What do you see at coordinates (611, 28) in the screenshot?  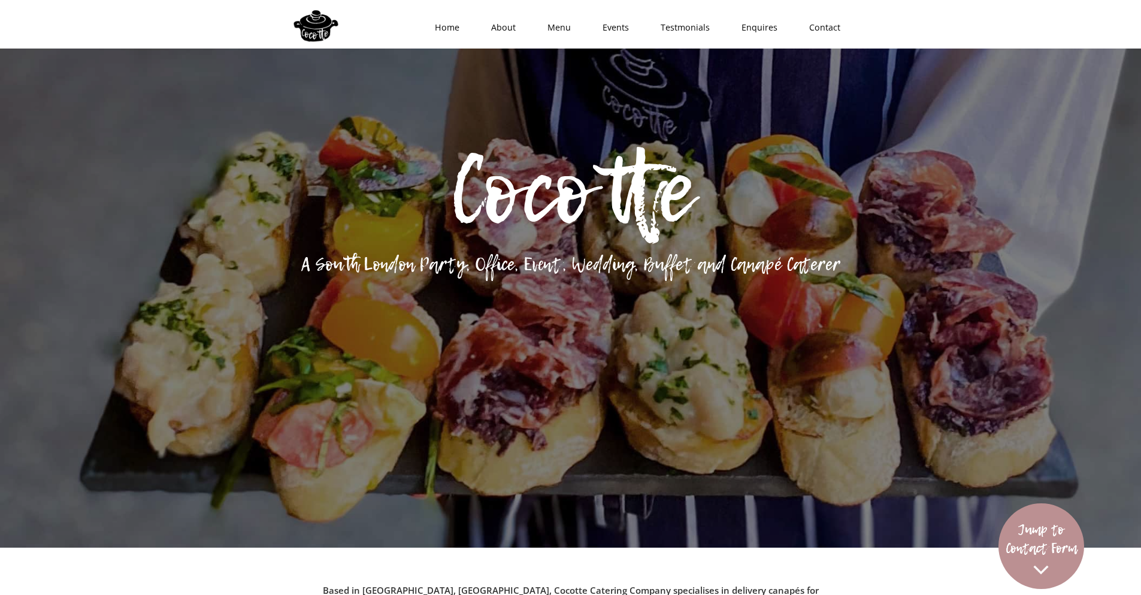 I see `a: Events` at bounding box center [611, 28].